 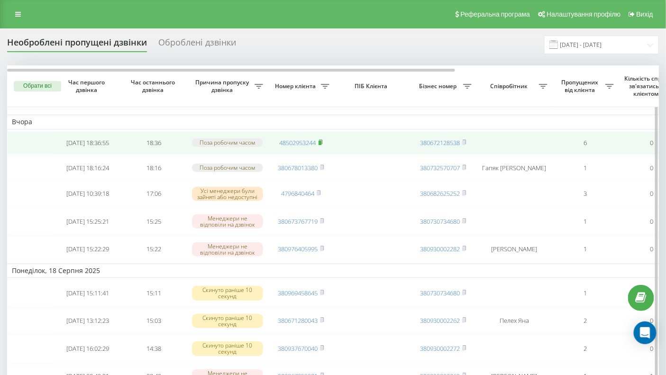 I want to click on td: 14:38, so click(x=154, y=349).